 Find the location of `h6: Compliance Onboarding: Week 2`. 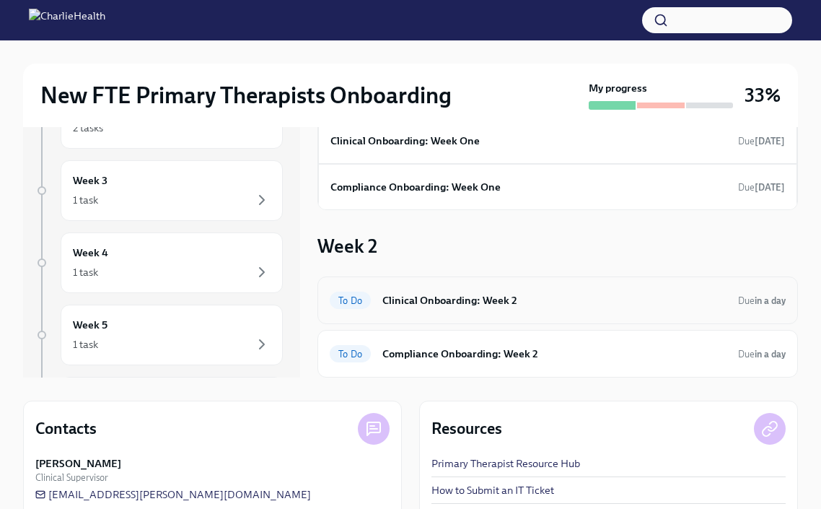

h6: Compliance Onboarding: Week 2 is located at coordinates (554, 354).